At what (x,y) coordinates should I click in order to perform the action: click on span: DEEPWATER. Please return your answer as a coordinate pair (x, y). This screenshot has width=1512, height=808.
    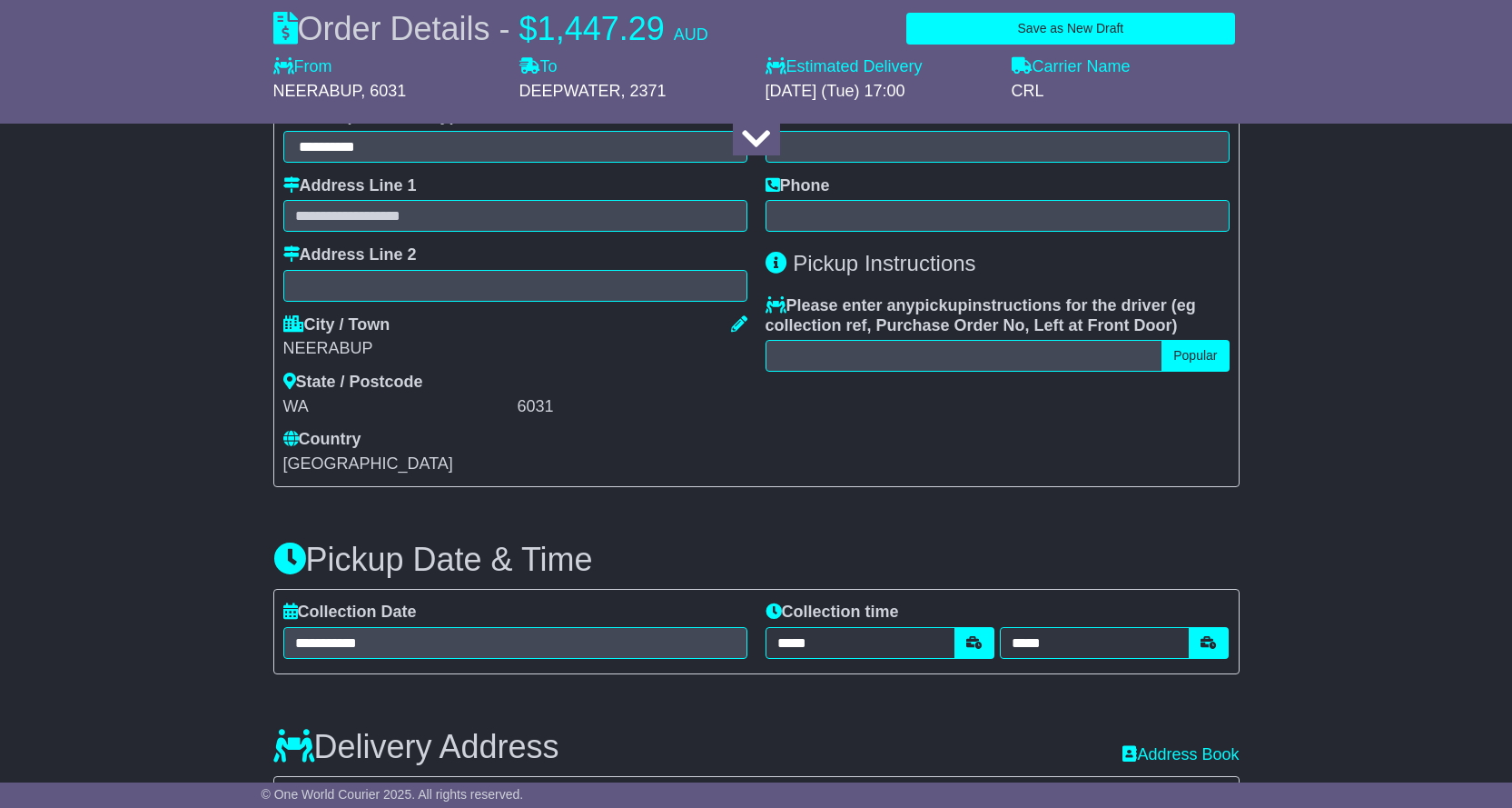
    Looking at the image, I should click on (571, 91).